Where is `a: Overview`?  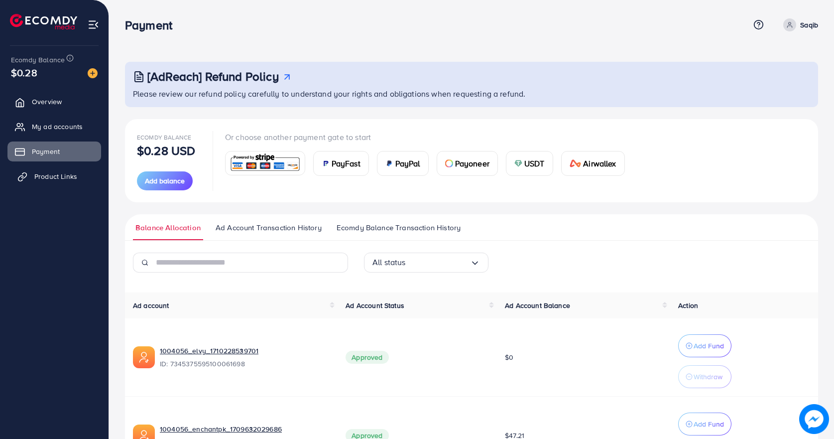
a: Overview is located at coordinates (54, 102).